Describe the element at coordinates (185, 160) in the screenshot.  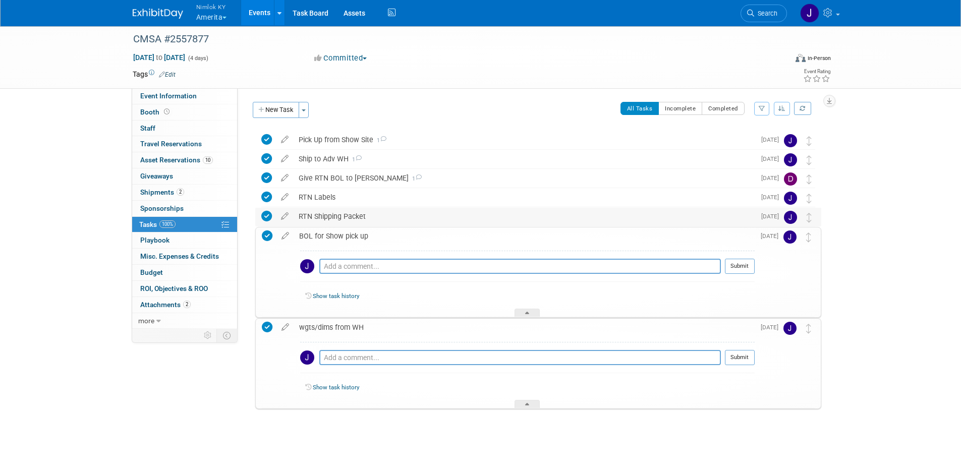
I see `a: Asset Reservations10` at that location.